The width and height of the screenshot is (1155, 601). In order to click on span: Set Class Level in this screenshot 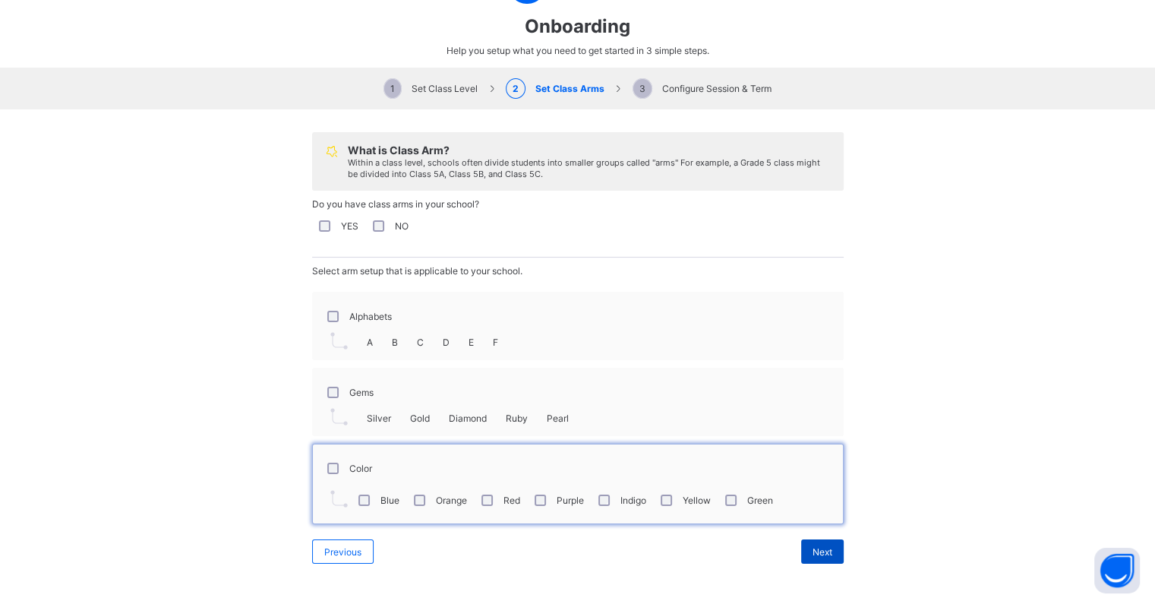, I will do `click(431, 88)`.